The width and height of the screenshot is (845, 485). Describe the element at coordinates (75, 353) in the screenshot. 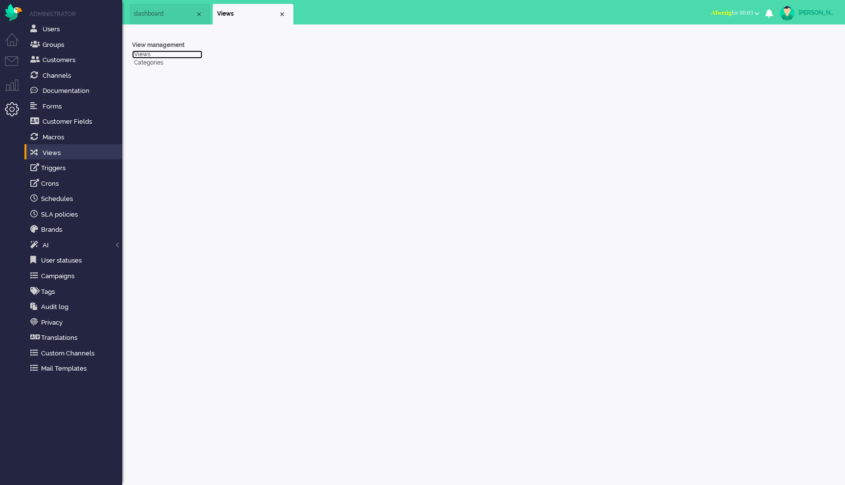

I see `a: Custom Channels` at that location.